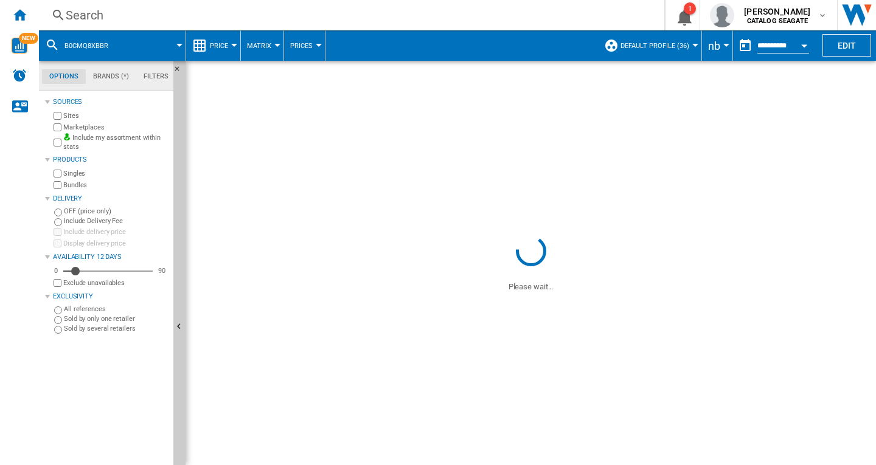 Image resolution: width=876 pixels, height=465 pixels. Describe the element at coordinates (57, 127) in the screenshot. I see `input: Marketplaces` at that location.